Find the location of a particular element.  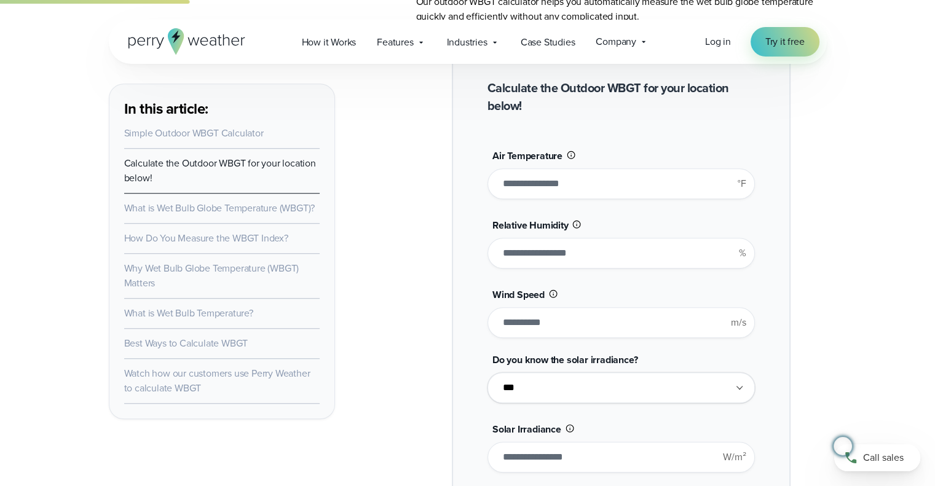

span: Solar Irradiance is located at coordinates (527, 429).